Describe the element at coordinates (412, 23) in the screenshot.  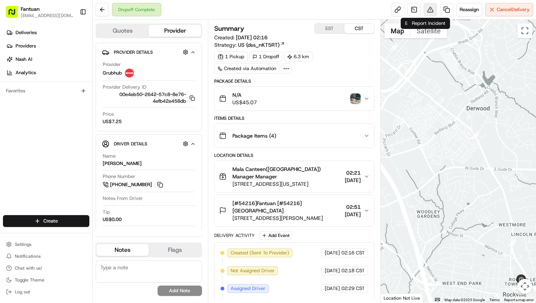
I see `div: Events` at that location.